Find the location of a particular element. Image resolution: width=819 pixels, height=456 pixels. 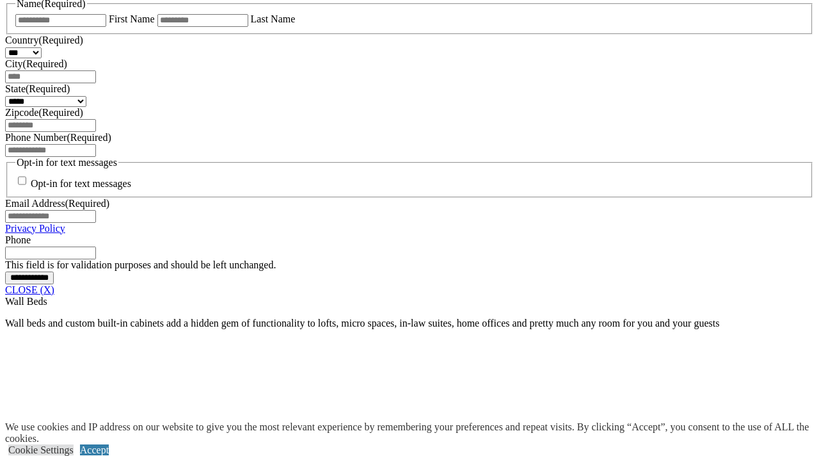

label: Phone Number is located at coordinates (58, 137).